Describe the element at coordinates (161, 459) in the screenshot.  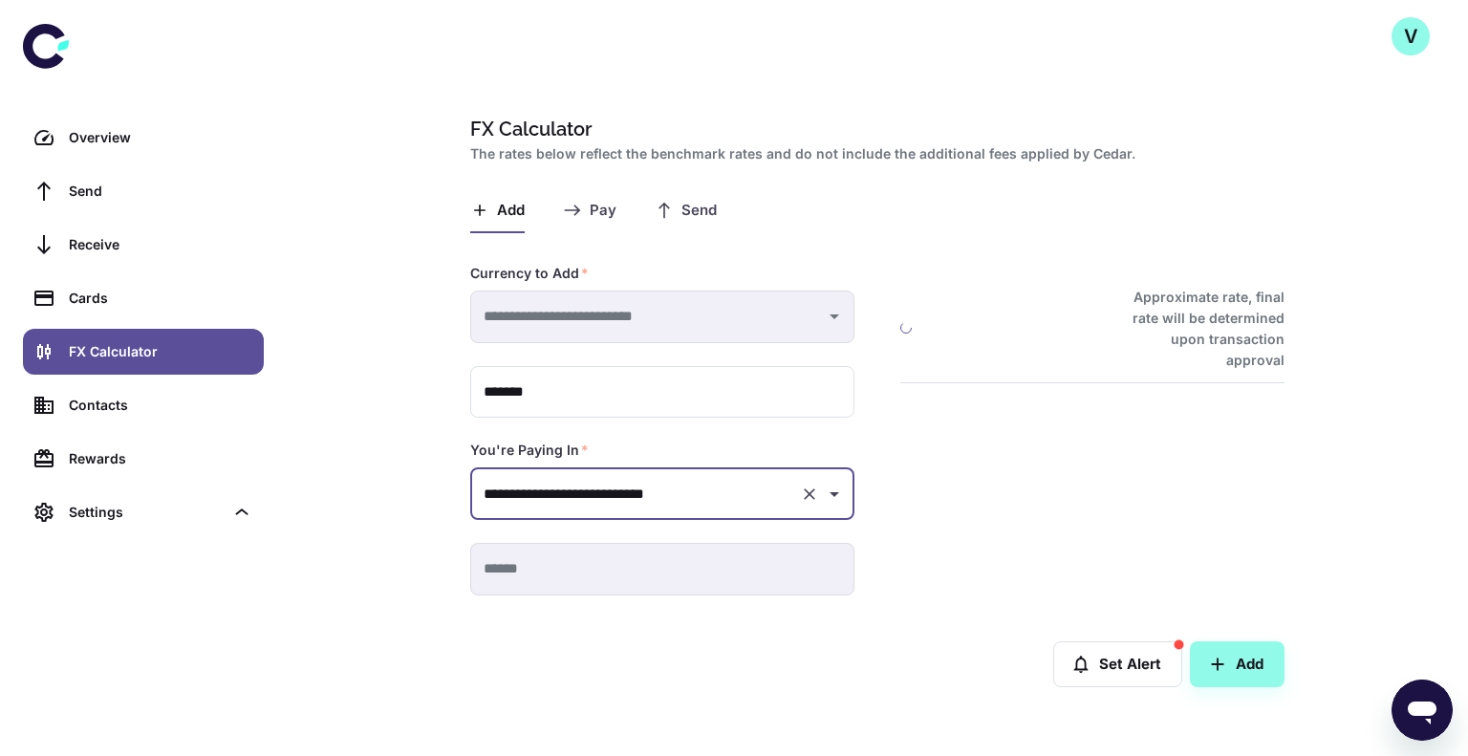
I see `div: Rewards` at that location.